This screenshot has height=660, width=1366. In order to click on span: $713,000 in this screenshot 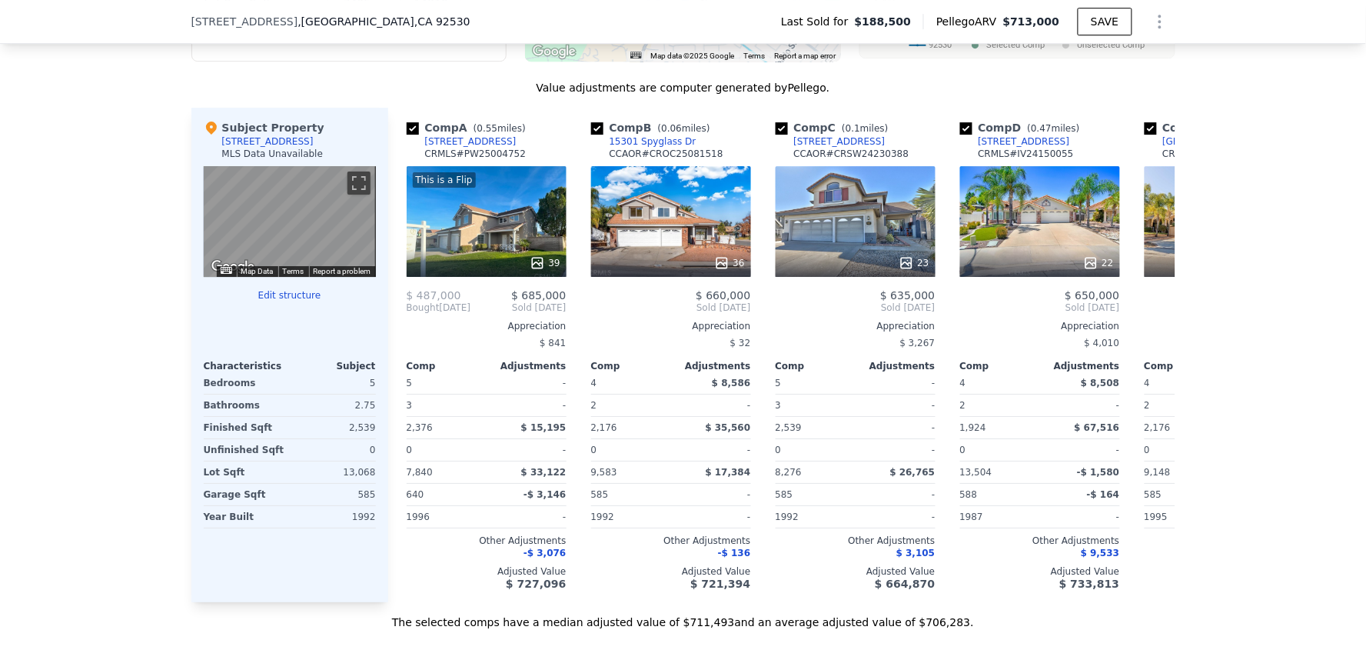, I will do `click(1032, 22)`.